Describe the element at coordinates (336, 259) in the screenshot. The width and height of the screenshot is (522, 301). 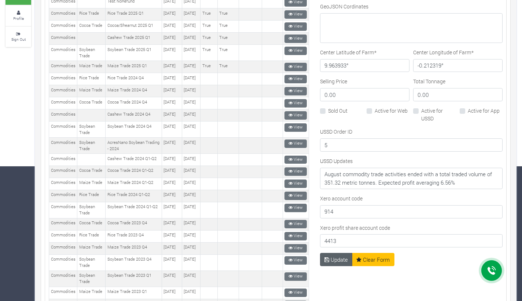
I see `button: Update` at that location.